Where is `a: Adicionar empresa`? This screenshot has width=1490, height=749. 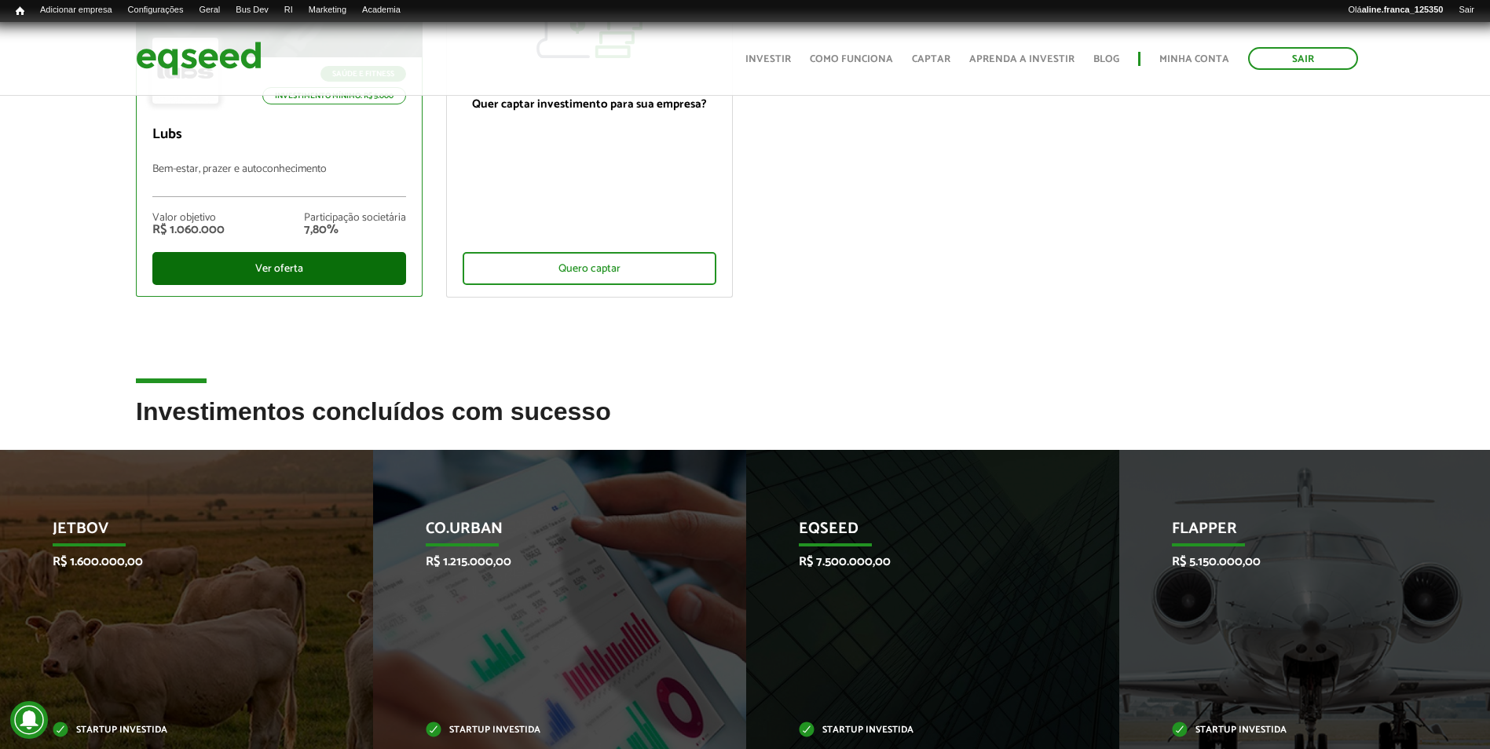
a: Adicionar empresa is located at coordinates (76, 10).